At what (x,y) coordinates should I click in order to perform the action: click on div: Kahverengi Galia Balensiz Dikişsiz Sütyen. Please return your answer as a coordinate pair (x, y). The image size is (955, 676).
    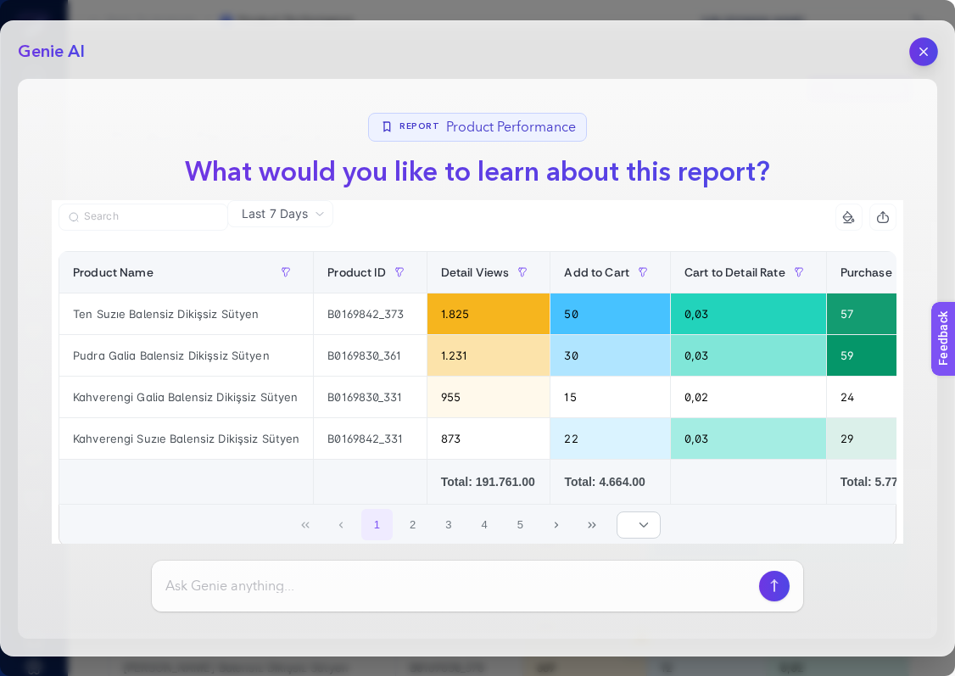
    Looking at the image, I should click on (186, 397).